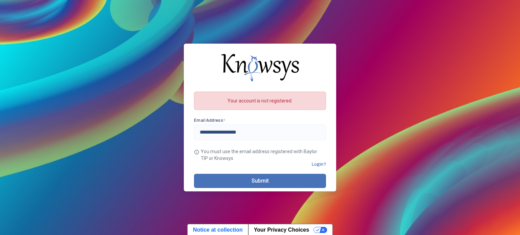 This screenshot has width=520, height=235. Describe the element at coordinates (260, 68) in the screenshot. I see `img: knowsys-logo.png` at that location.